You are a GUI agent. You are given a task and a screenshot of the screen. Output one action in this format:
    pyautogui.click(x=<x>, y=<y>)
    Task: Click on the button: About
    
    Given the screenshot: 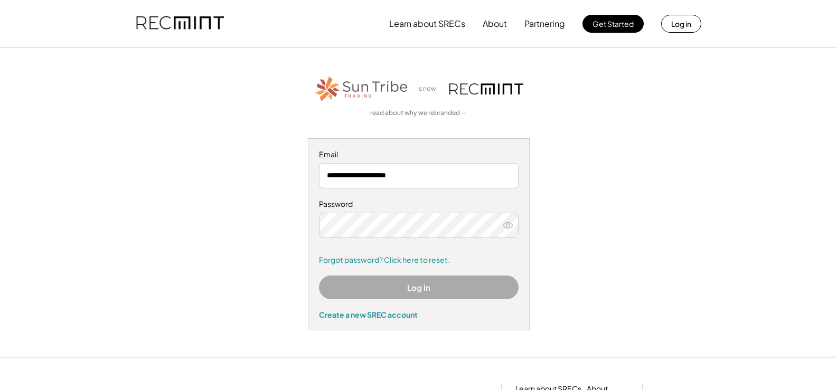 What is the action you would take?
    pyautogui.click(x=495, y=24)
    